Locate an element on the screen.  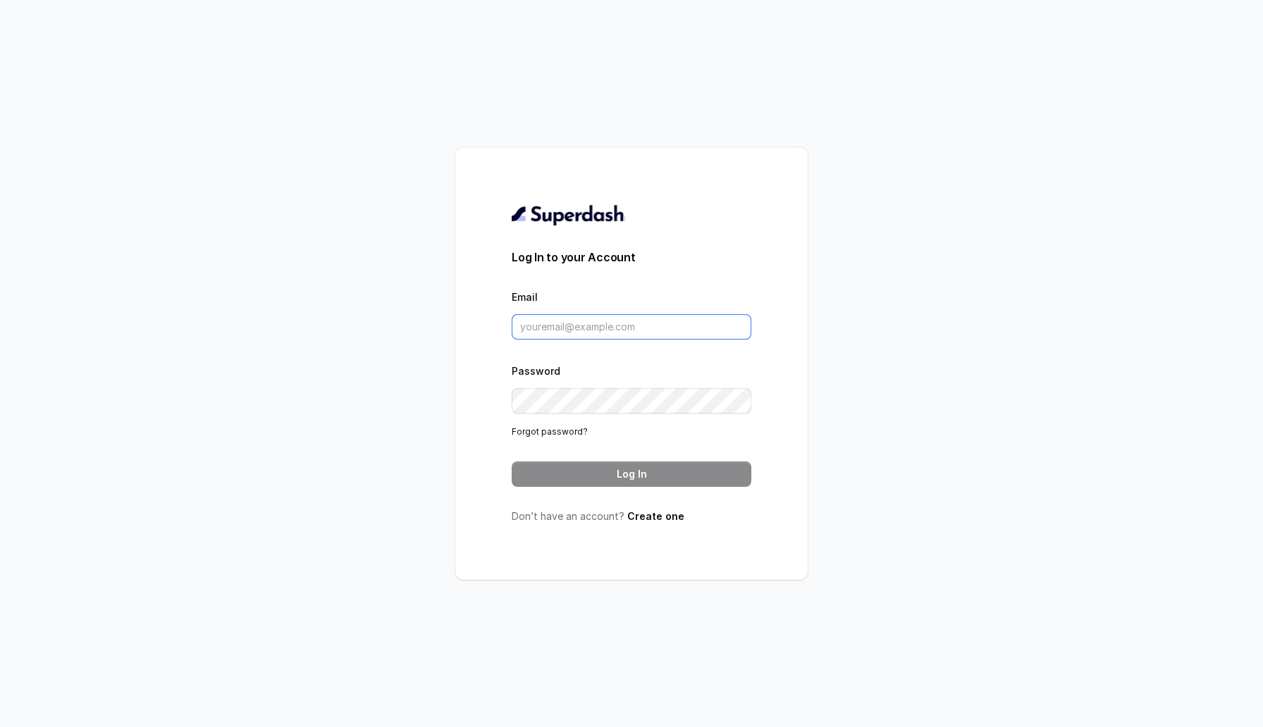
label: Email is located at coordinates (524, 297).